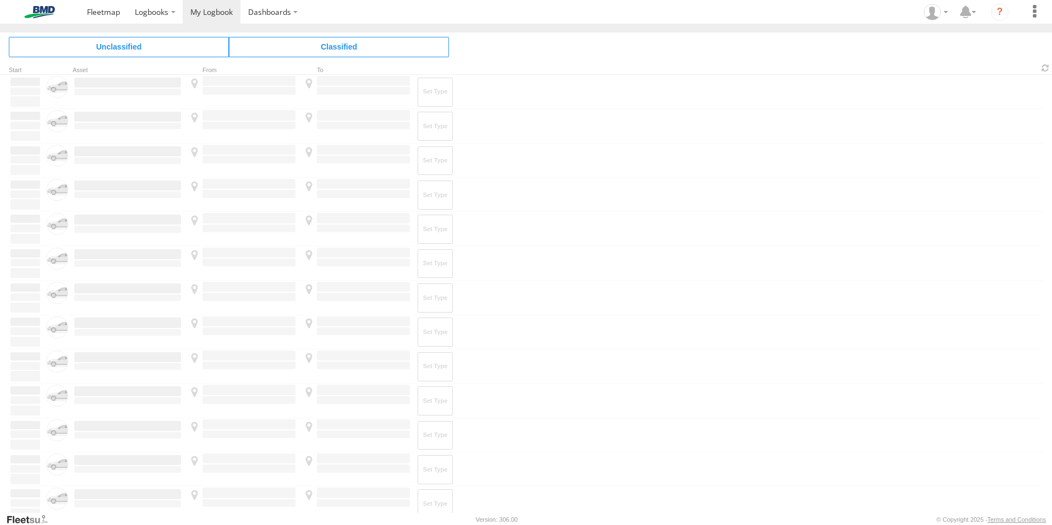  I want to click on div: Version: 306.00, so click(497, 519).